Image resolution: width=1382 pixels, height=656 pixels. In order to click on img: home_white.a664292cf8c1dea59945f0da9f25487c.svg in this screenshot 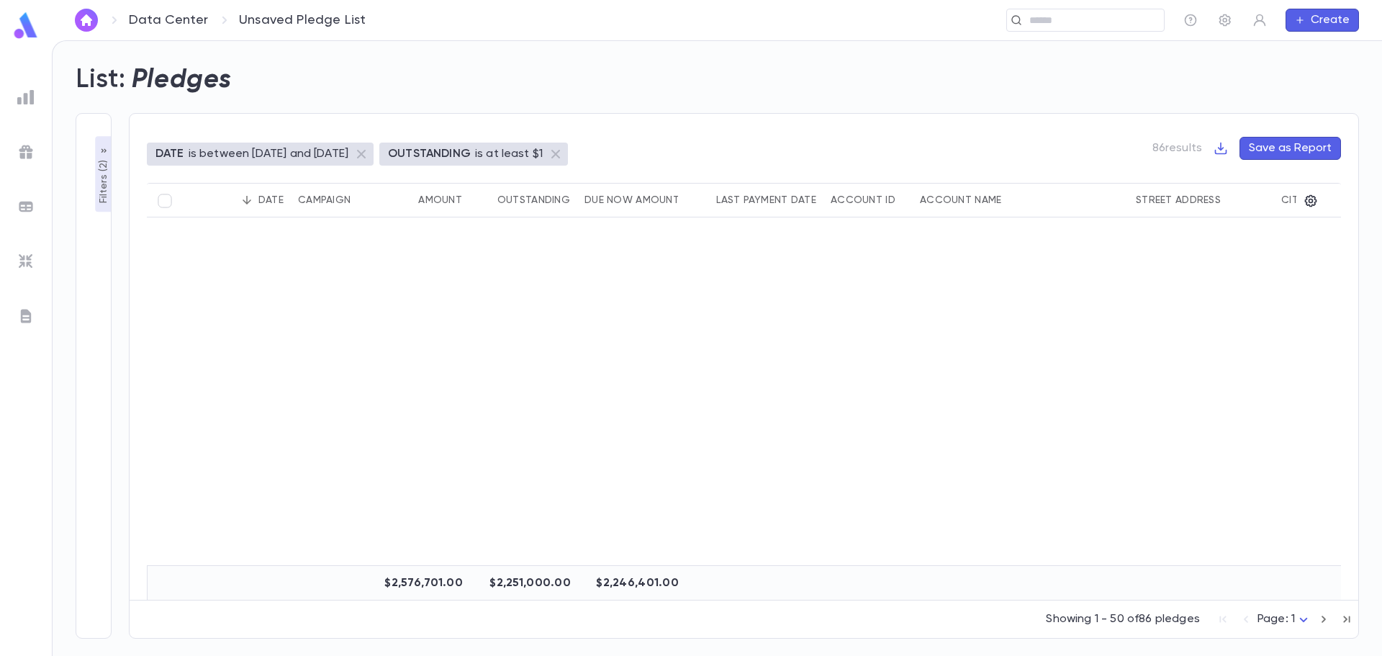, I will do `click(86, 20)`.